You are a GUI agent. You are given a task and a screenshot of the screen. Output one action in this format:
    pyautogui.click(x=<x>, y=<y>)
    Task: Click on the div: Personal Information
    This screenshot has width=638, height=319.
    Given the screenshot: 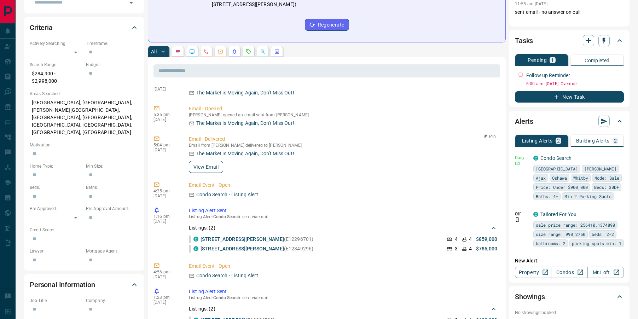 What is the action you would take?
    pyautogui.click(x=84, y=285)
    